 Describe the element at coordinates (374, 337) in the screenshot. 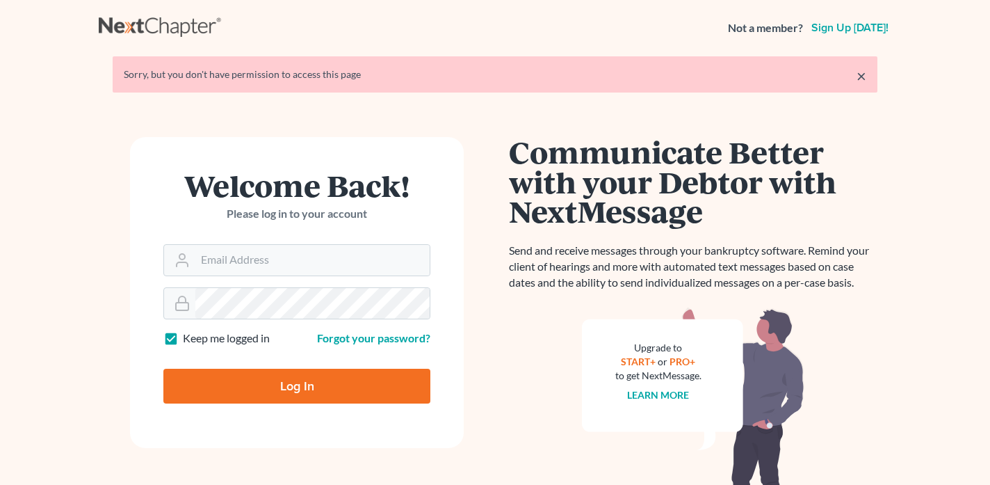

I see `a: Forgot your password?` at that location.